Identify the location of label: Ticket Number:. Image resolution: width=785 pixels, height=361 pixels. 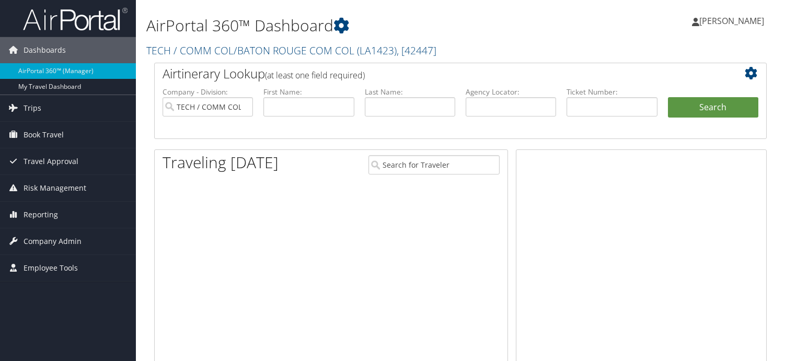
(611, 92).